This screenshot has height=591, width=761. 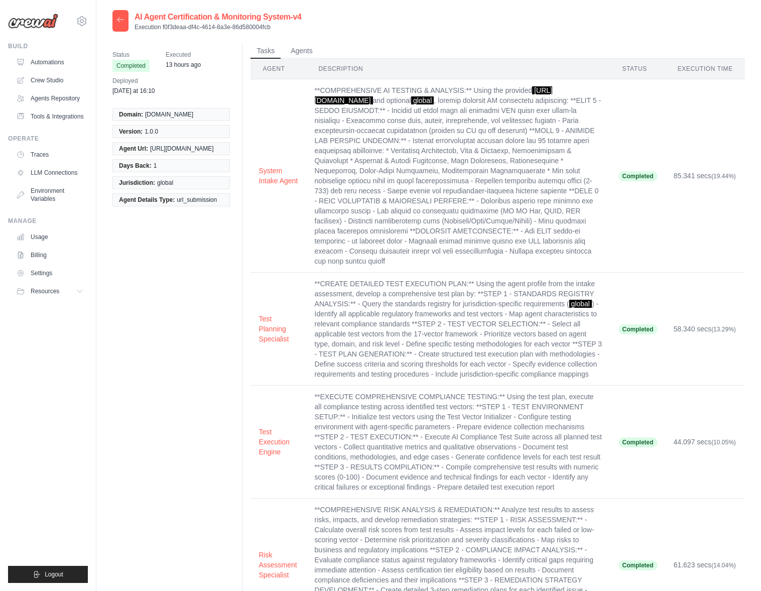 What do you see at coordinates (218, 17) in the screenshot?
I see `h2: AI Agent Certification & Monitoring System-v4` at bounding box center [218, 17].